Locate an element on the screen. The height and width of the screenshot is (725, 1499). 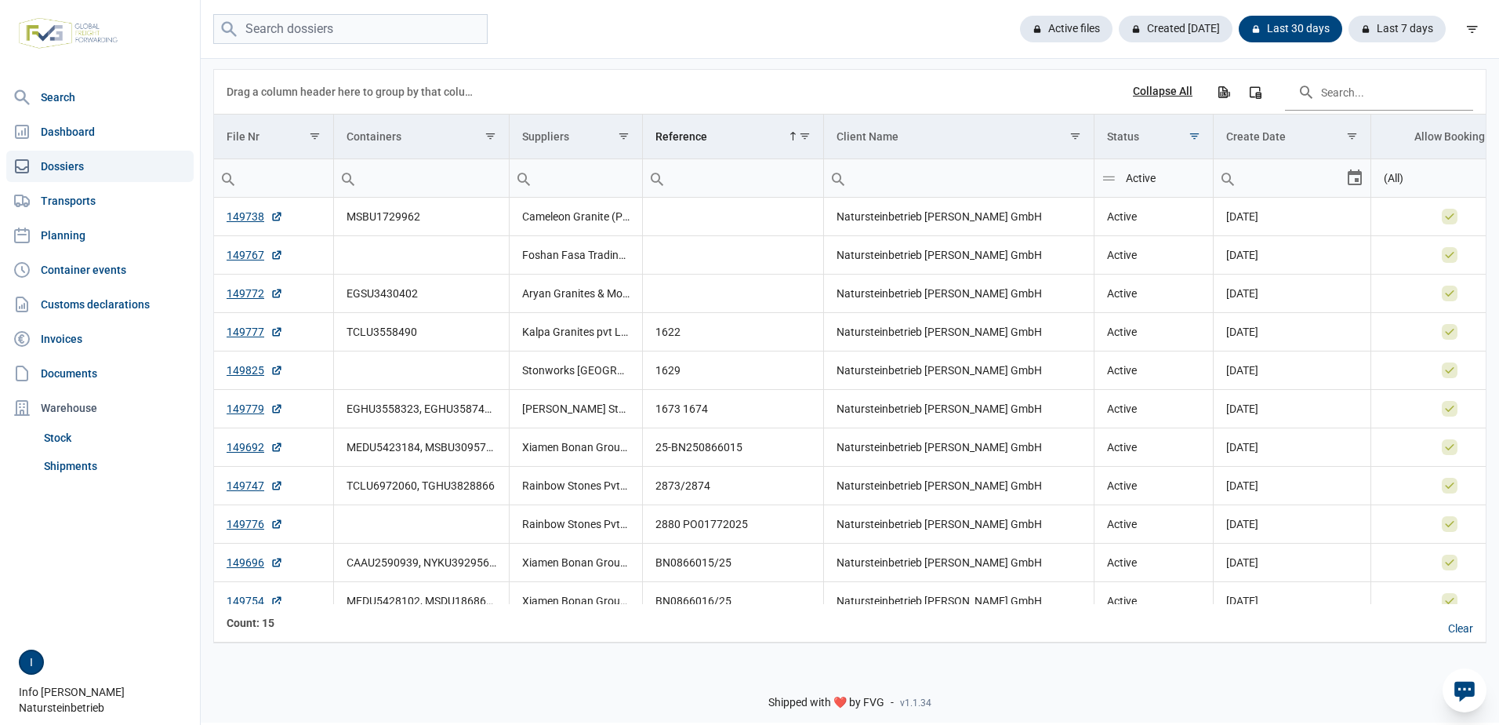
input: Search in the data grid is located at coordinates (1379, 92).